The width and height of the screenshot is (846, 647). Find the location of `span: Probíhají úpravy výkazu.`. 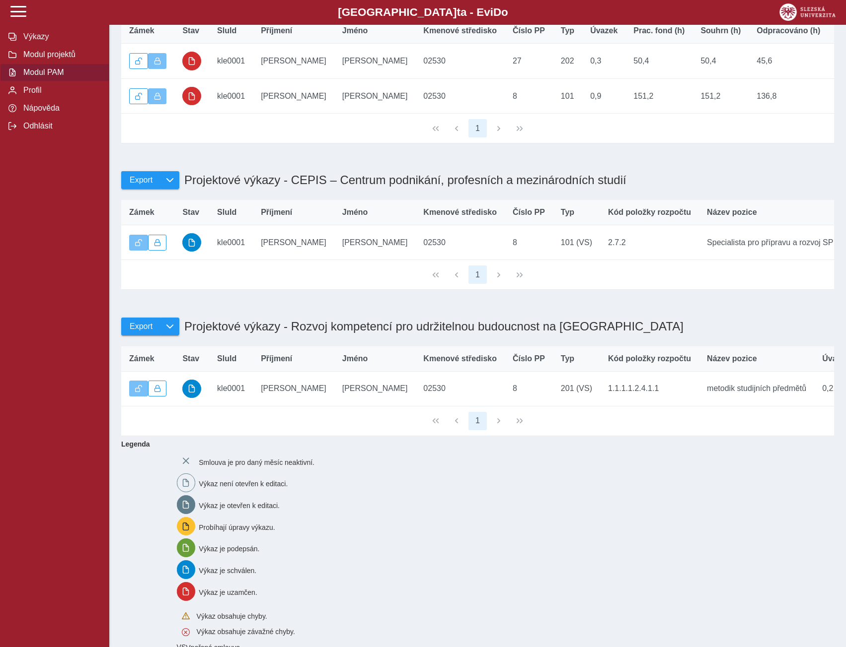

span: Probíhají úpravy výkazu. is located at coordinates (236, 527).